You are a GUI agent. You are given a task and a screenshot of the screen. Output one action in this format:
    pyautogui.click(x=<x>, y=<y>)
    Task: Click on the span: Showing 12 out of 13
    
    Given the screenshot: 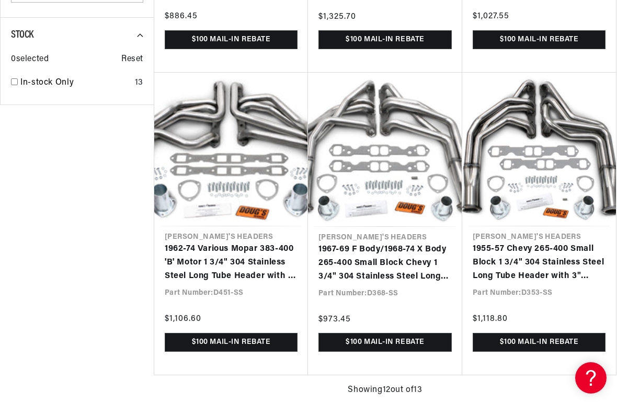 What is the action you would take?
    pyautogui.click(x=385, y=391)
    